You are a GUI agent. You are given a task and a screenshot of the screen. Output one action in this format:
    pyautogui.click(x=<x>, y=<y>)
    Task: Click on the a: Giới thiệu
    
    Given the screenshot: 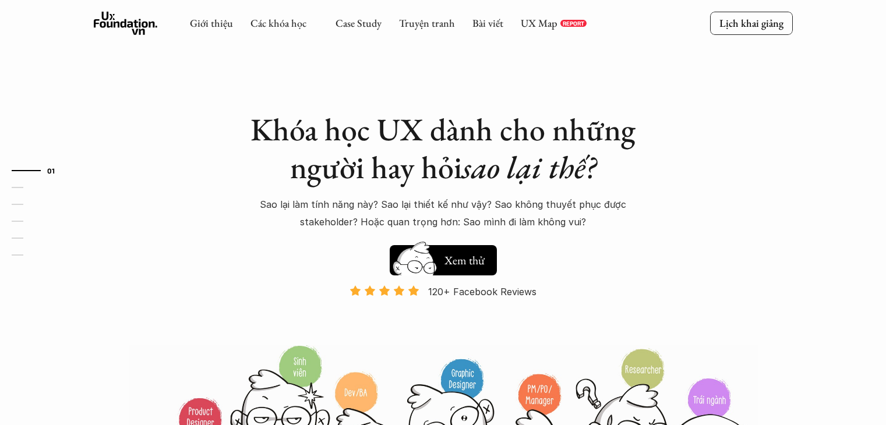 What is the action you would take?
    pyautogui.click(x=211, y=23)
    